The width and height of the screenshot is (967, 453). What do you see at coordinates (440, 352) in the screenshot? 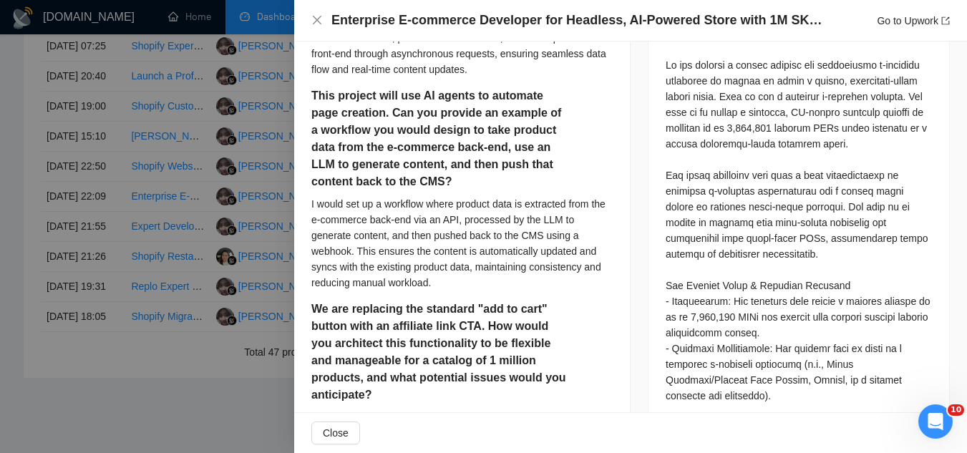
I see `h5: We are replacing the standard "add to cart" button with an affiliate link CTA. How would you arch...` at bounding box center [440, 352].